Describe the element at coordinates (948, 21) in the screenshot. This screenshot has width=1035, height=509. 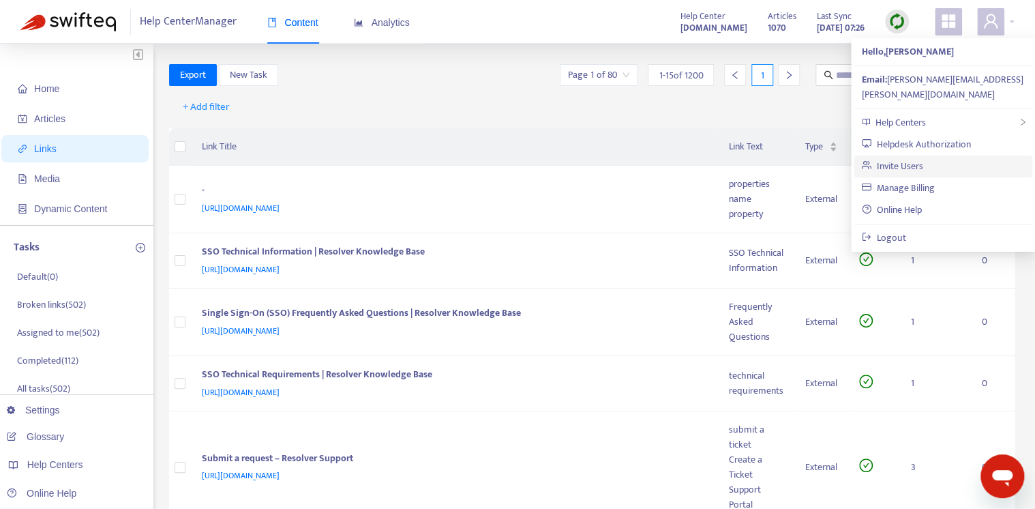
I see `span: appstore` at that location.